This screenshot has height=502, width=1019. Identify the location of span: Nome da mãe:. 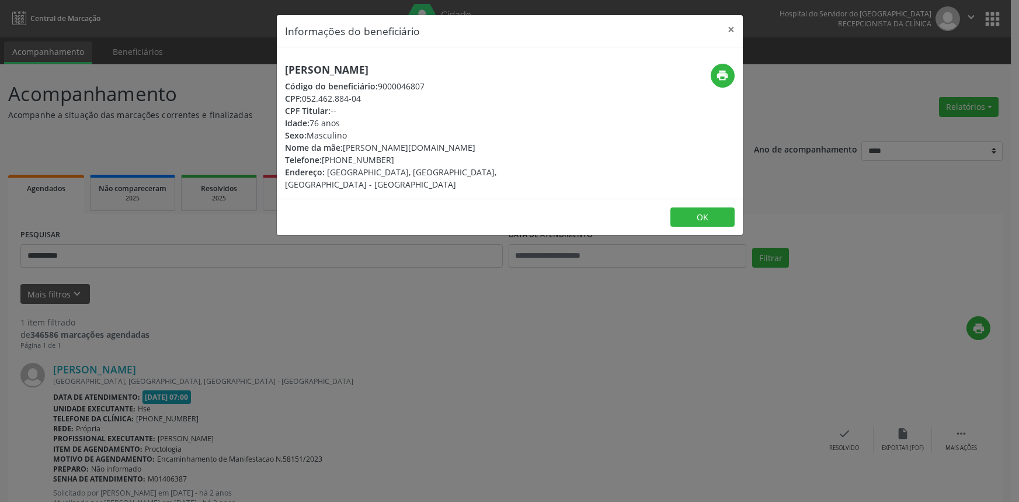
(314, 147).